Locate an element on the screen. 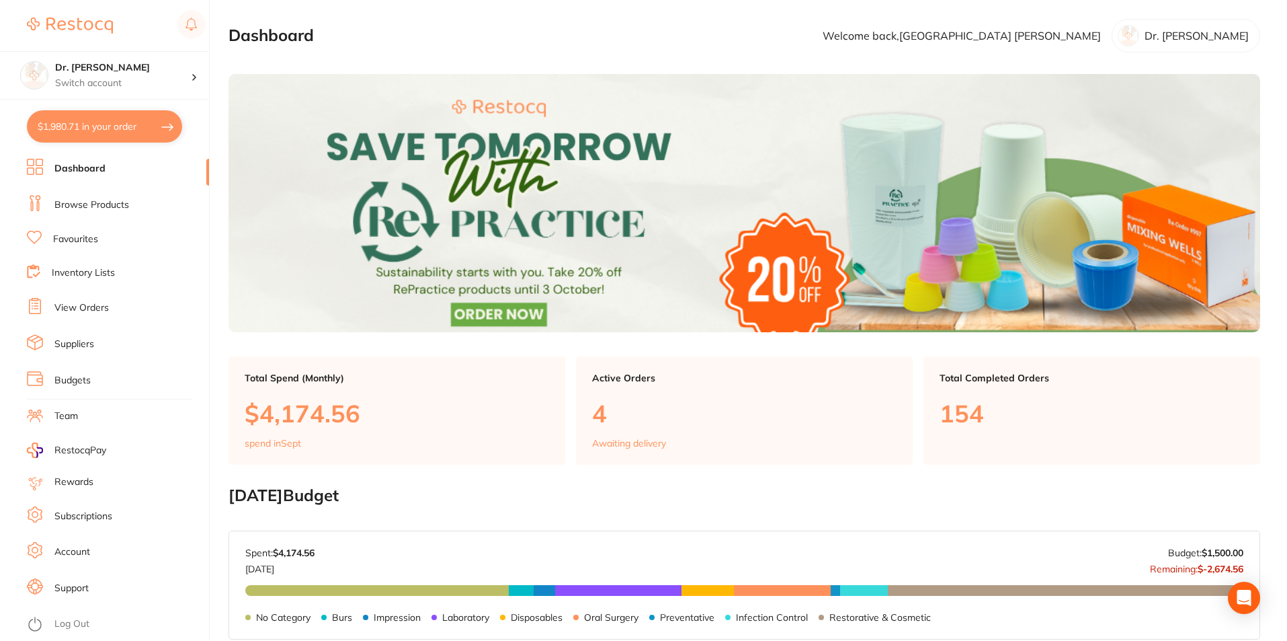  p: Spent: is located at coordinates (280, 553).